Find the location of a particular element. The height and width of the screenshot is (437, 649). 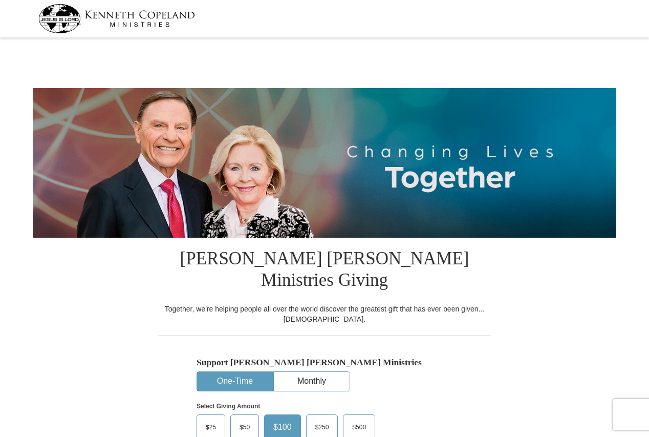

span: $500 is located at coordinates (359, 427).